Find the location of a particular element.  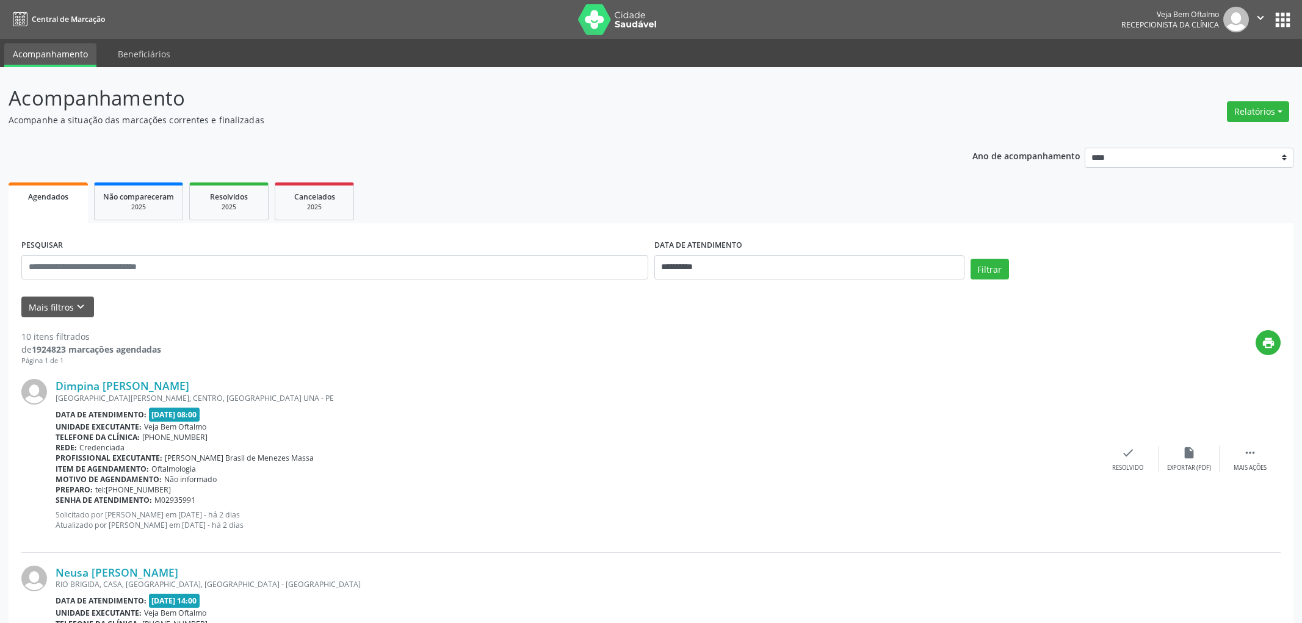

button: Mais filtroskeyboard_arrow_down is located at coordinates (57, 307).